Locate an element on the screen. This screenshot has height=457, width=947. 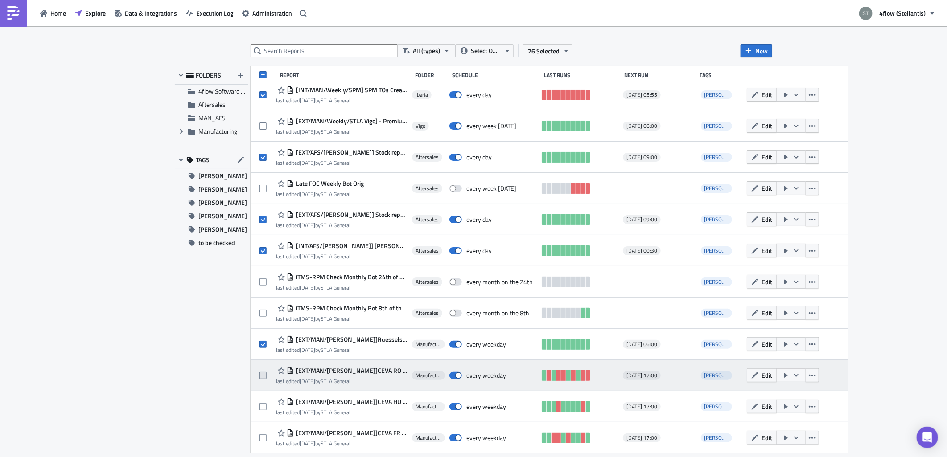
span: i.villaverde is located at coordinates (716, 95).